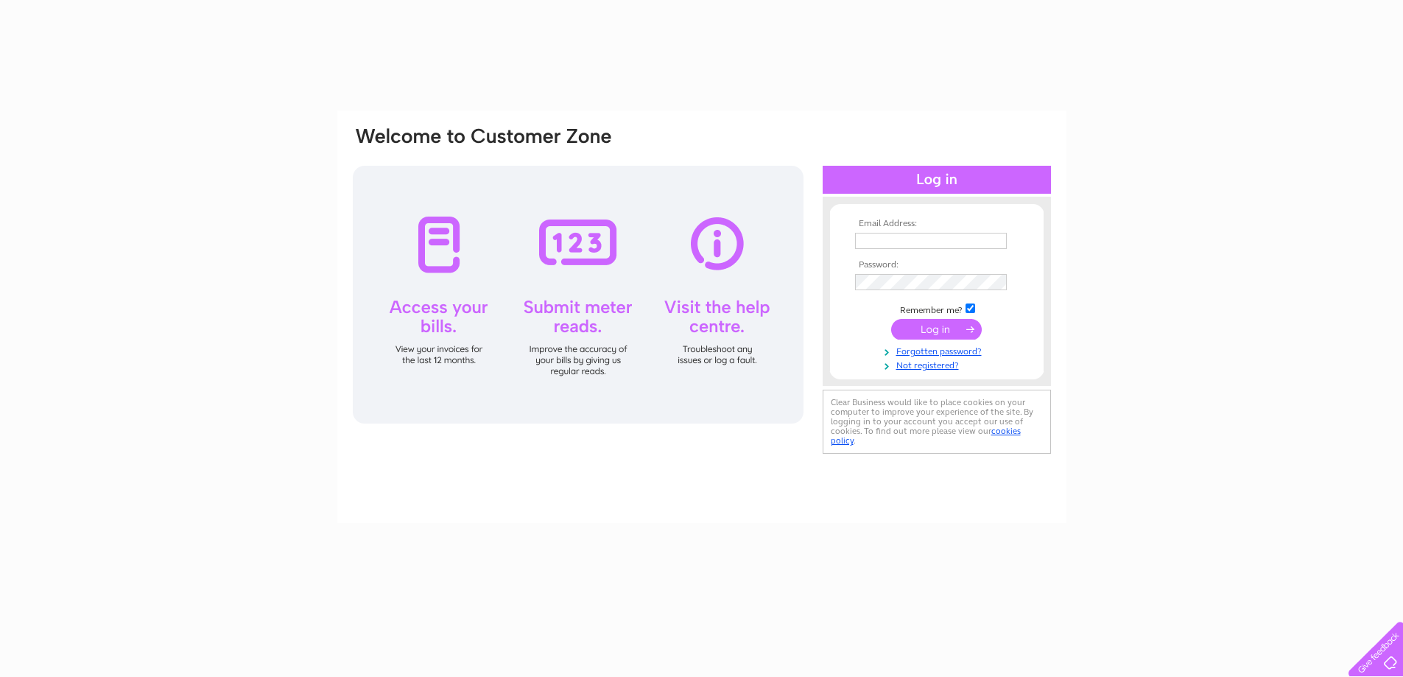 The image size is (1403, 677). What do you see at coordinates (936, 329) in the screenshot?
I see `input: Submit` at bounding box center [936, 329].